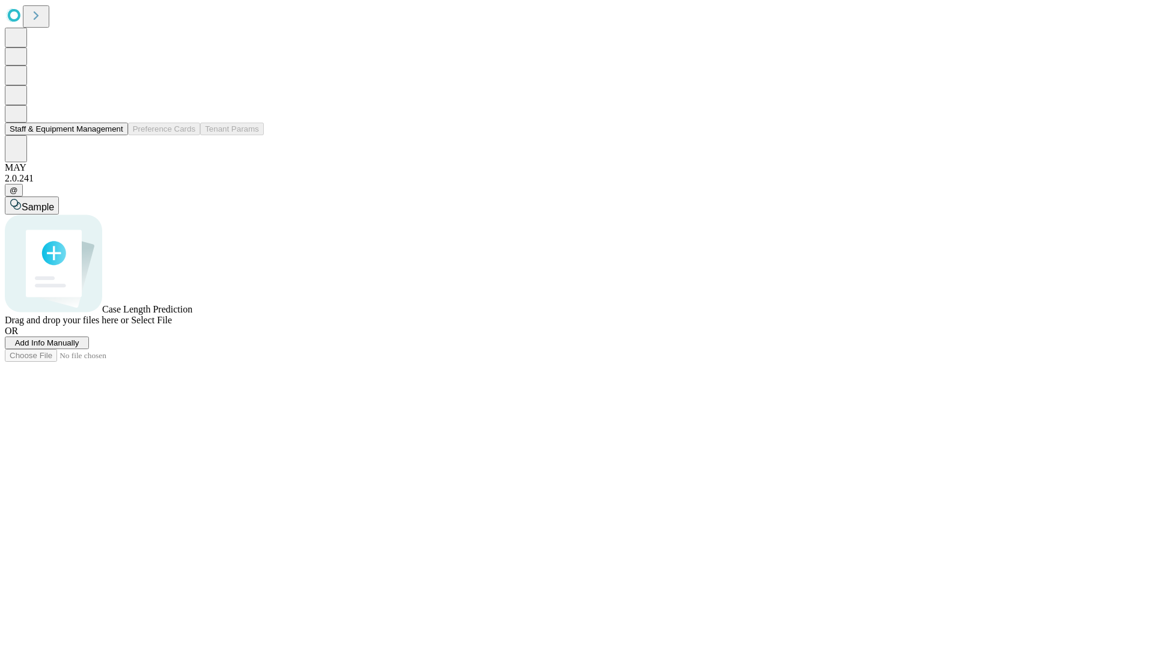 Image resolution: width=1154 pixels, height=649 pixels. What do you see at coordinates (47, 343) in the screenshot?
I see `span: Add Info Manually` at bounding box center [47, 343].